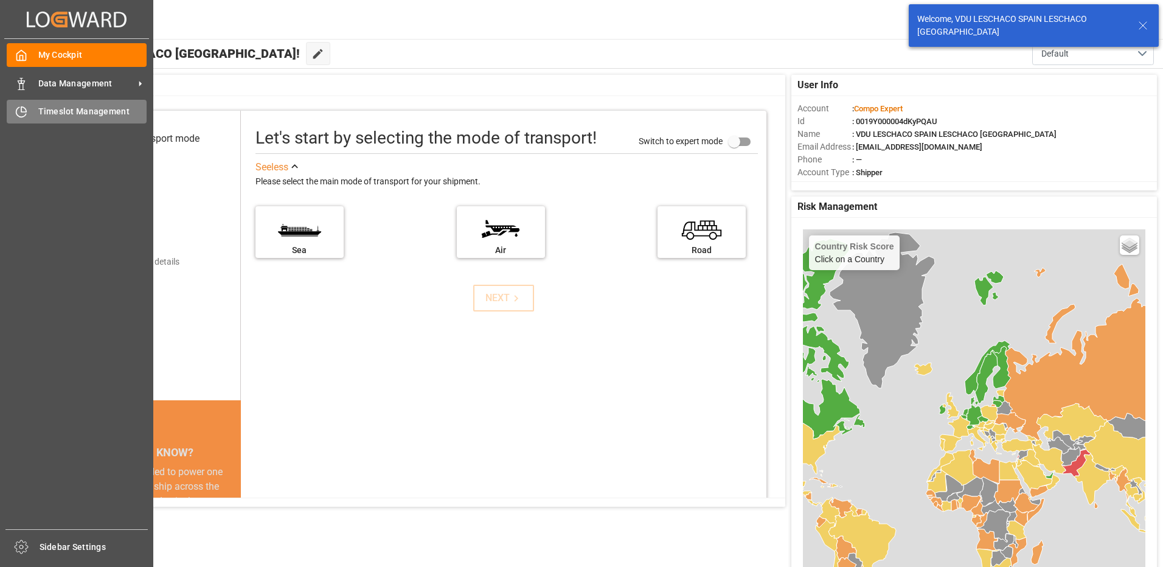  I want to click on span: Phone, so click(825, 159).